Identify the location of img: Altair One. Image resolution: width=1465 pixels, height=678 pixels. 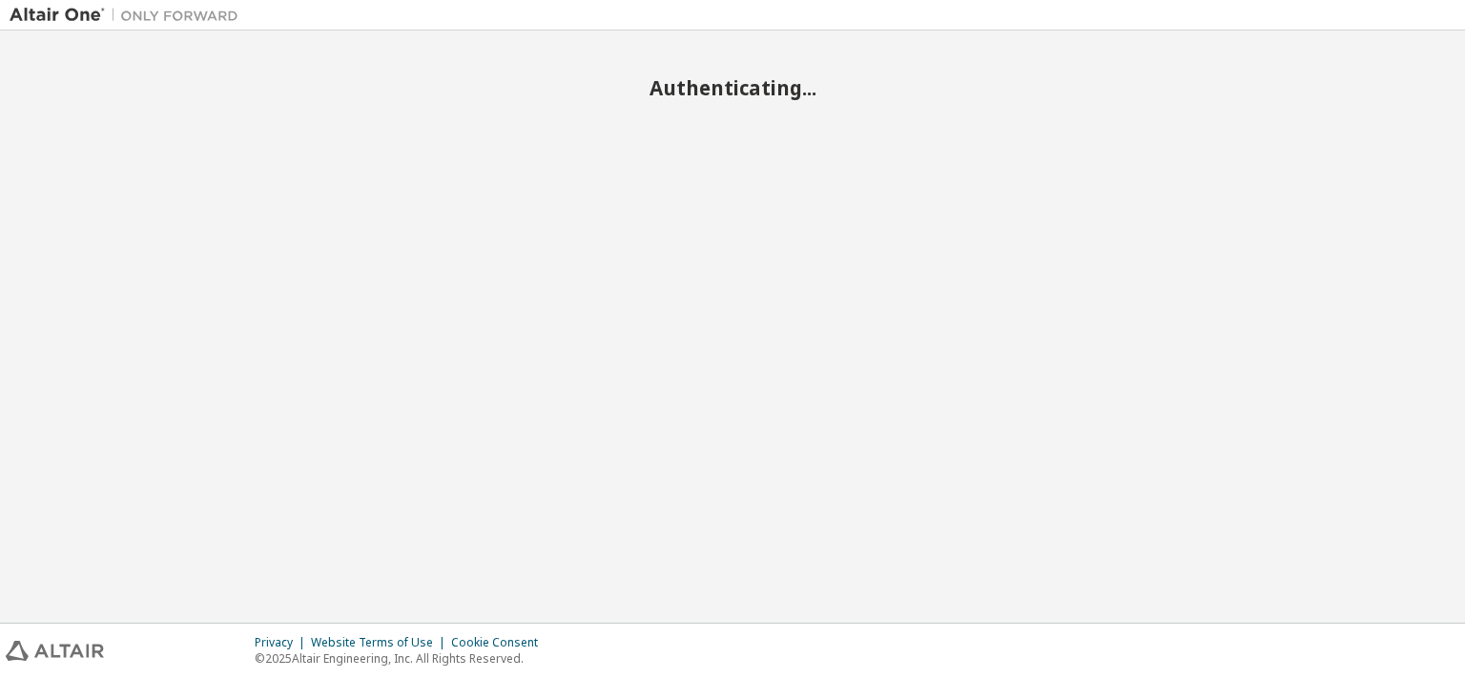
(129, 15).